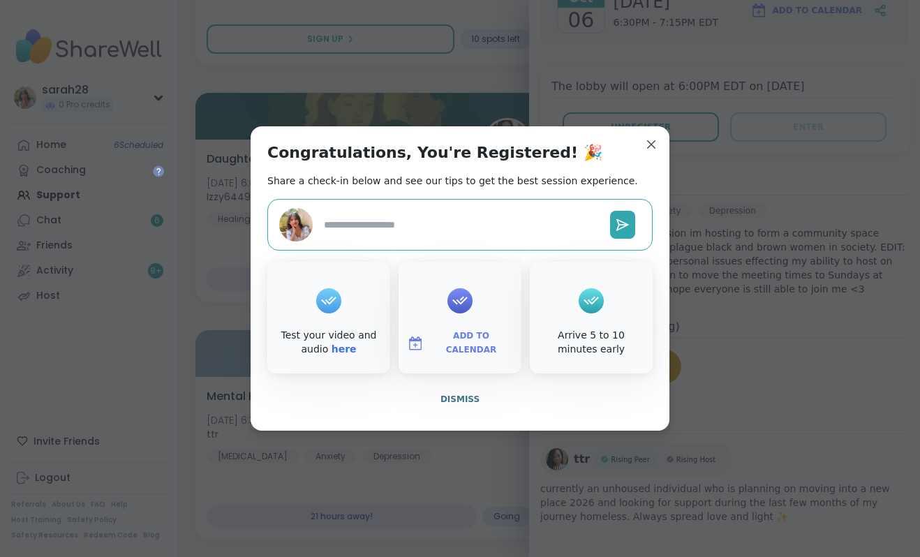 The image size is (920, 557). Describe the element at coordinates (460, 399) in the screenshot. I see `span: Dismiss` at that location.